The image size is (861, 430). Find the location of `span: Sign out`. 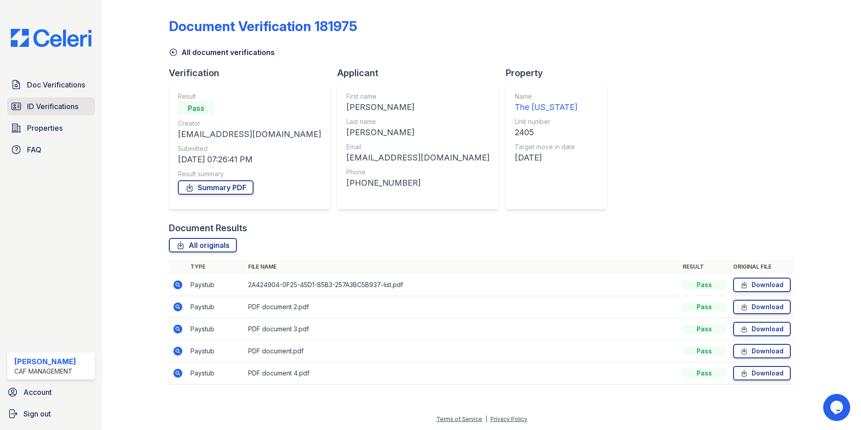

span: Sign out is located at coordinates (37, 413).